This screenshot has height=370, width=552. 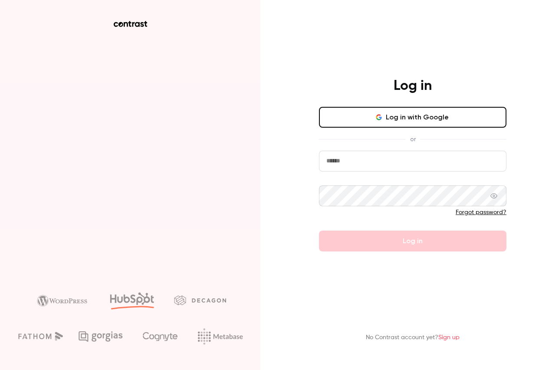 I want to click on p: No Contrast account yet?, so click(x=413, y=337).